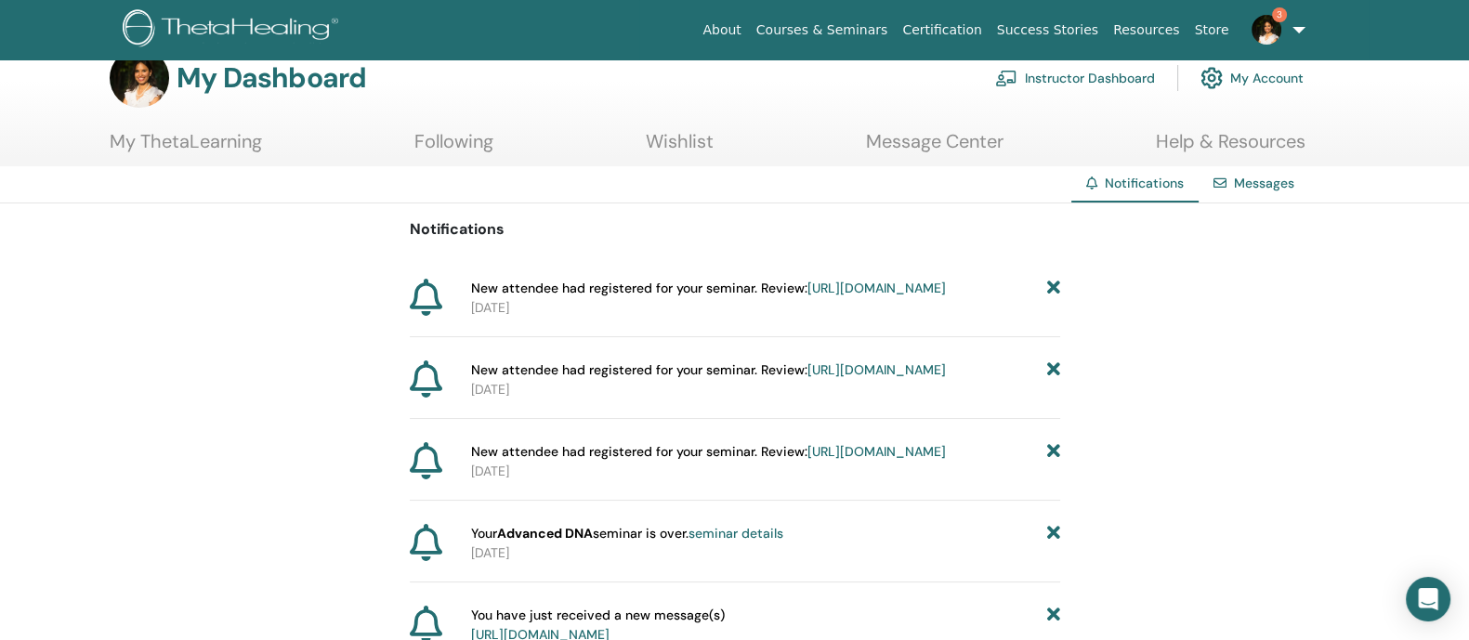  I want to click on a: Help & Resources, so click(1231, 148).